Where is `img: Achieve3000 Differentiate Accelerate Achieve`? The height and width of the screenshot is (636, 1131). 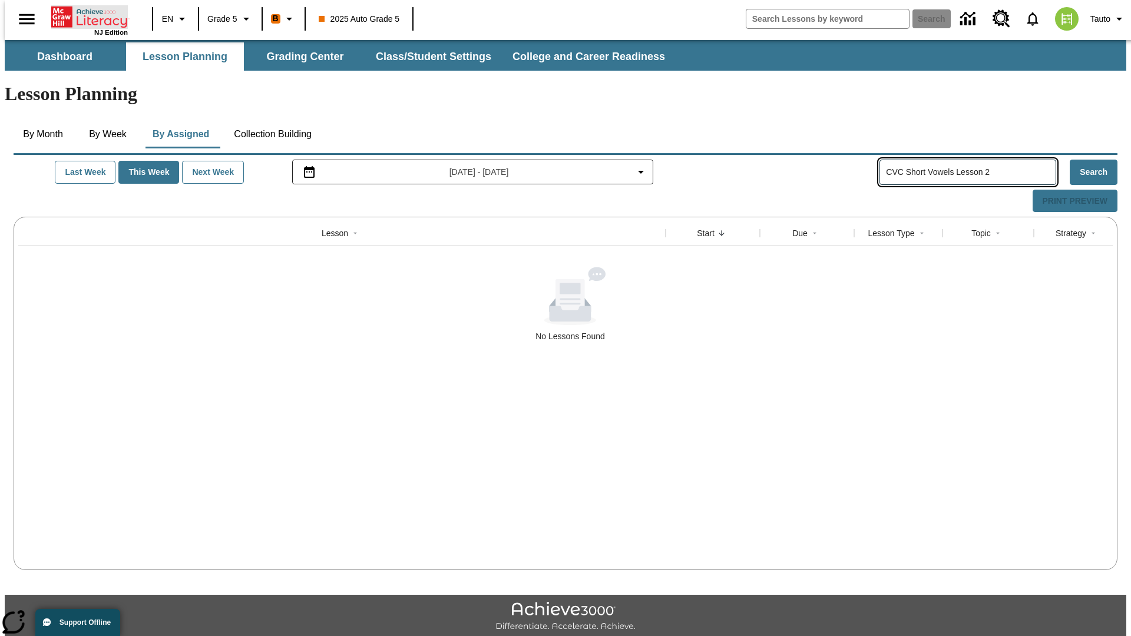 img: Achieve3000 Differentiate Accelerate Achieve is located at coordinates (566, 617).